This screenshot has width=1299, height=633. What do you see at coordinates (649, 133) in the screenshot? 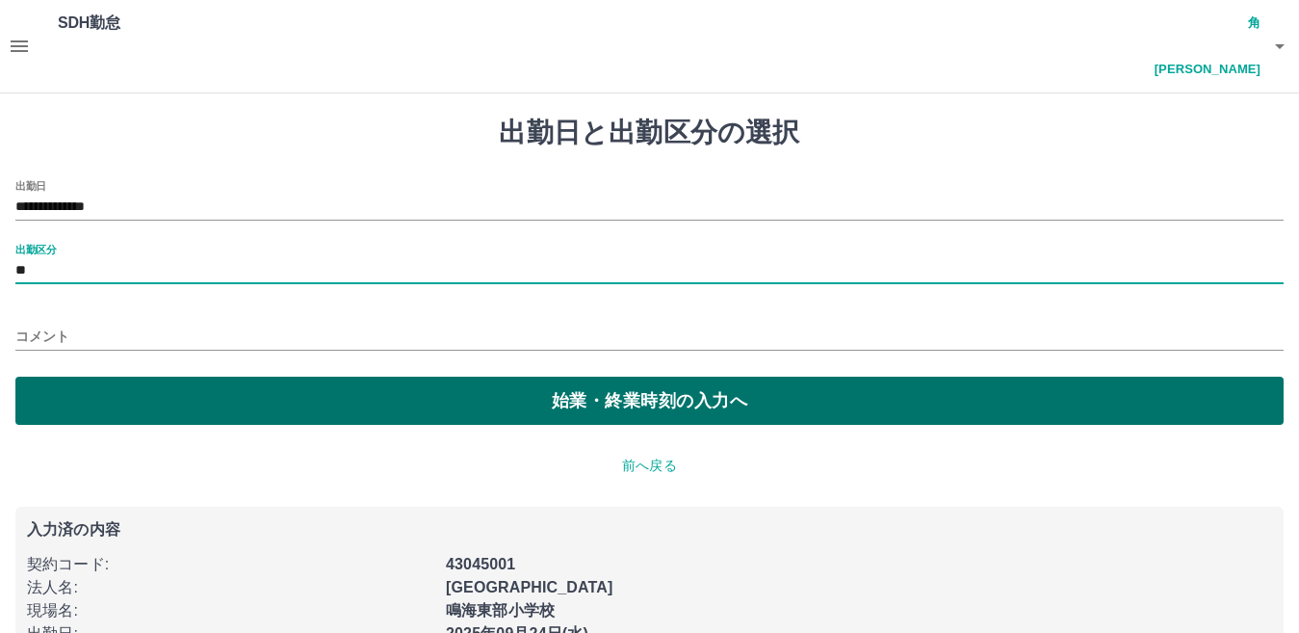
I see `h1: 出勤日と出勤区分の選択` at bounding box center [649, 133].